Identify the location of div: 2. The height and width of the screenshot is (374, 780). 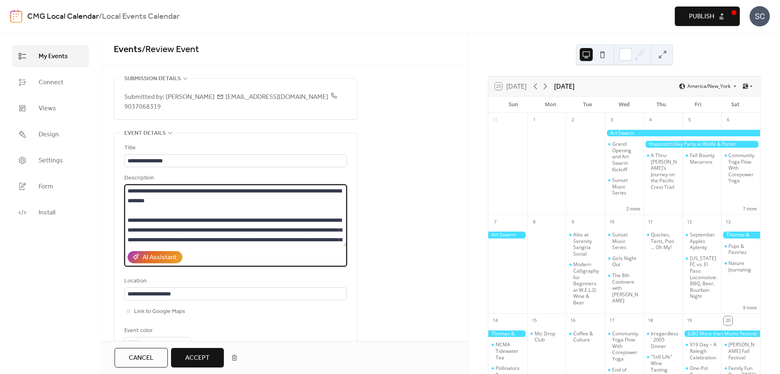
(573, 120).